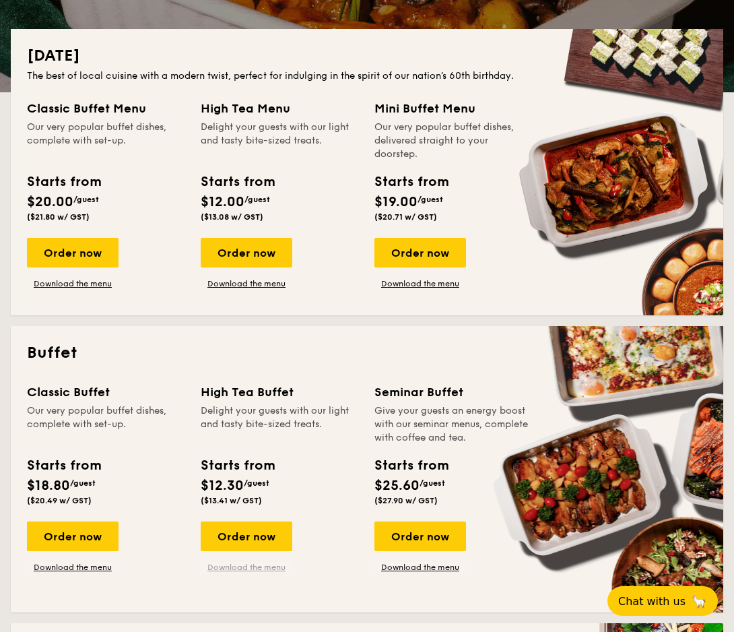 Image resolution: width=734 pixels, height=632 pixels. I want to click on div: High Tea Buffet, so click(279, 392).